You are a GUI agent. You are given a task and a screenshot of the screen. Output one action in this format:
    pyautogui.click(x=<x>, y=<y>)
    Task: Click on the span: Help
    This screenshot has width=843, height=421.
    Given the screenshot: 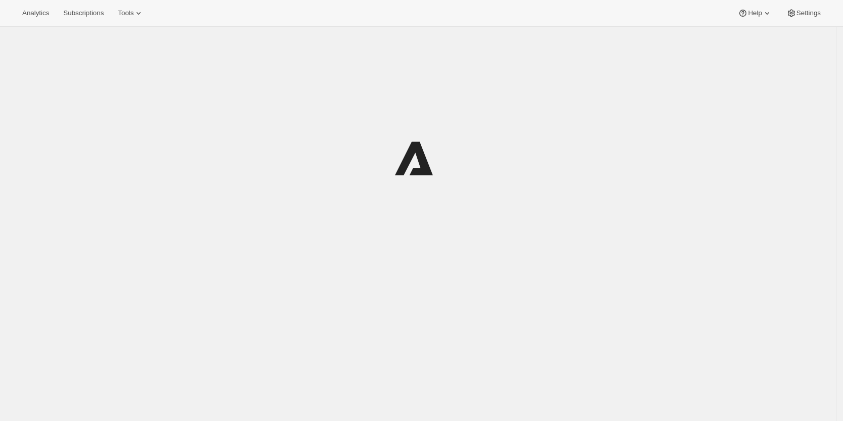 What is the action you would take?
    pyautogui.click(x=754, y=13)
    